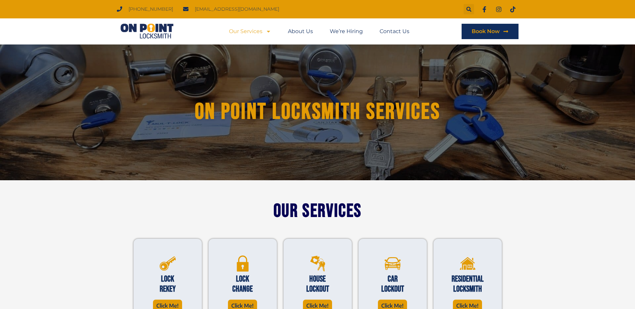 This screenshot has width=635, height=309. I want to click on nav: Menu, so click(319, 31).